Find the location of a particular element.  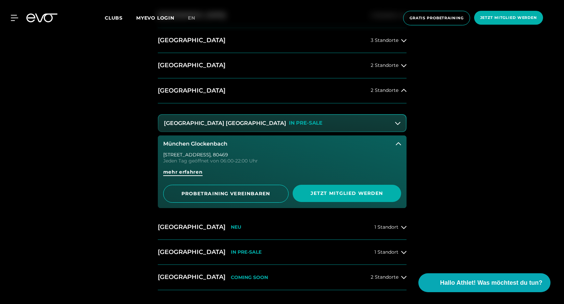

p: NEU is located at coordinates (236, 227).